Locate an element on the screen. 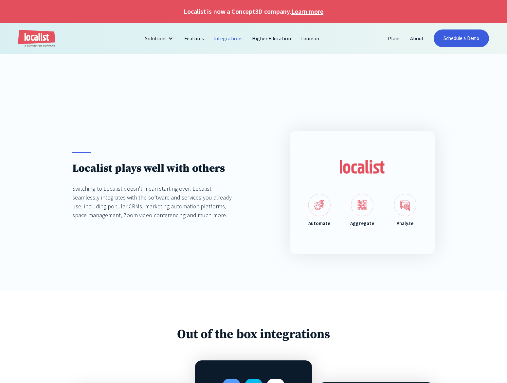 This screenshot has width=507, height=383. div: Switching to Localist doesn't mean starting over. Localist seamlessly integrates with the softwar... is located at coordinates (154, 202).